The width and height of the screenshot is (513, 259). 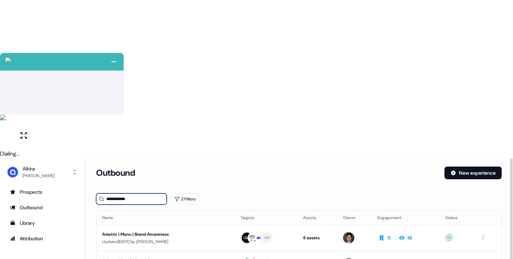 What do you see at coordinates (39, 169) in the screenshot?
I see `div: Alkira` at bounding box center [39, 169].